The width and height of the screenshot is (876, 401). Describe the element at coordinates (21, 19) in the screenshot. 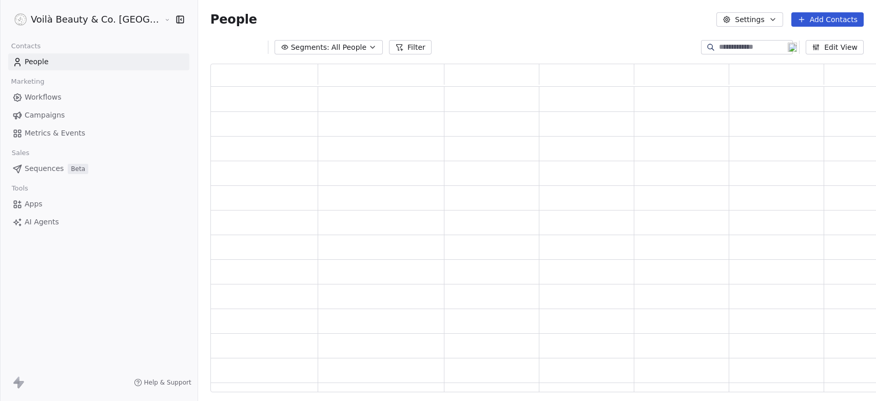

I see `img: Voila_Beauty_And_Co_Logo.png` at that location.